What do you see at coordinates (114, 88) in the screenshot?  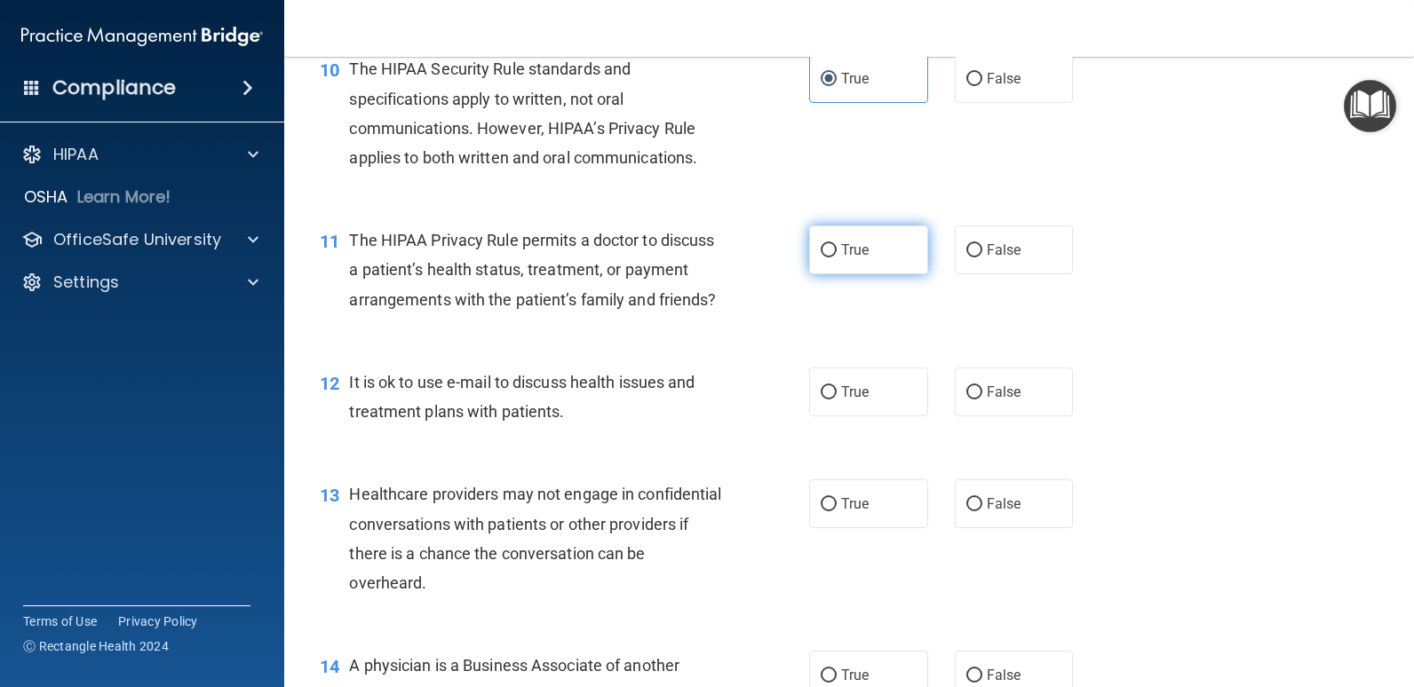 I see `h4: Compliance` at bounding box center [114, 88].